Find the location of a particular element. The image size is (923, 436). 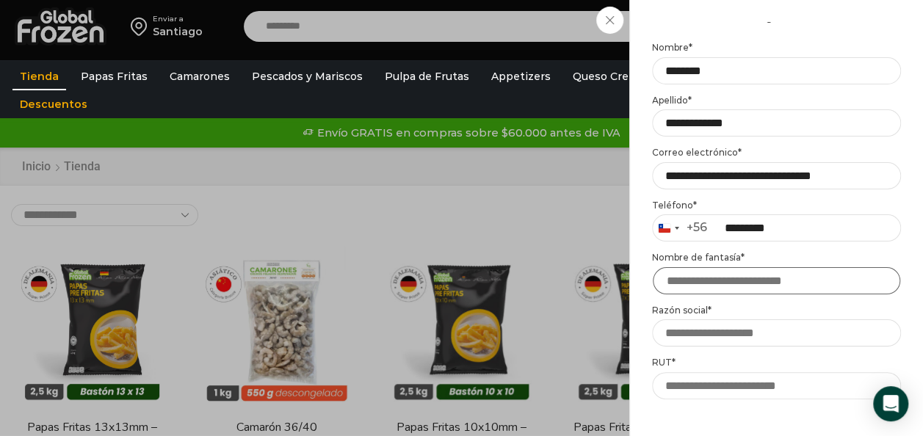

div: Open Intercom Messenger is located at coordinates (891, 404).